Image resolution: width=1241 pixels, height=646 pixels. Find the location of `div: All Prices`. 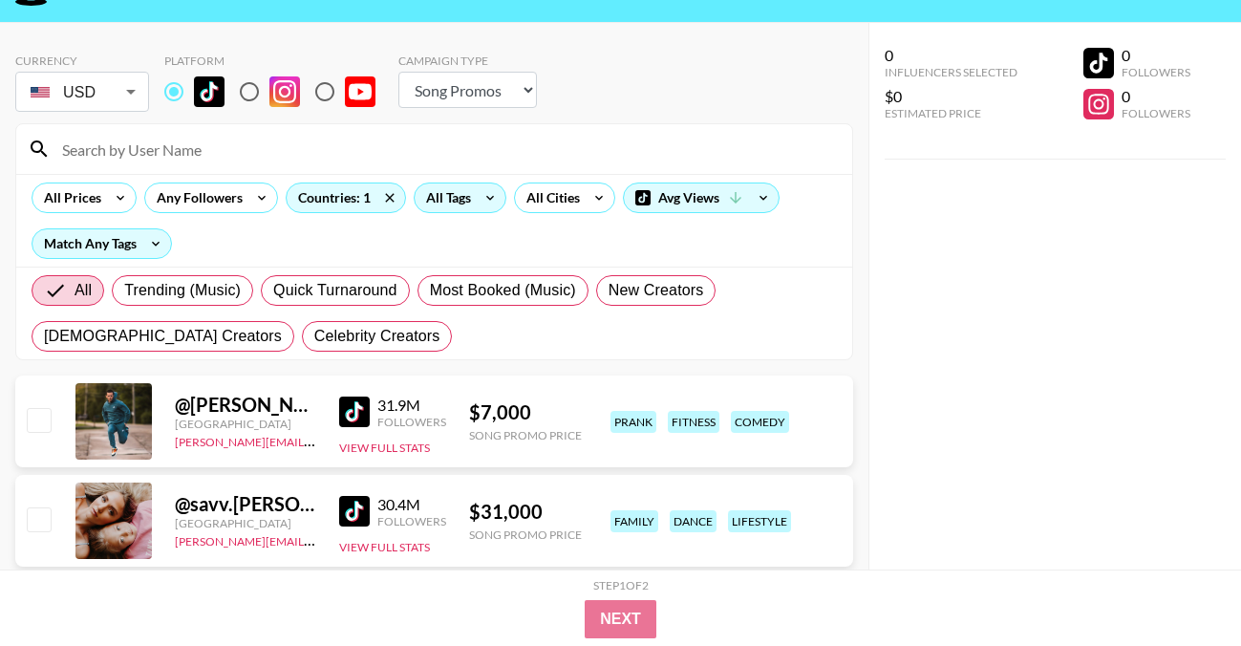

div: All Prices is located at coordinates (69, 198).